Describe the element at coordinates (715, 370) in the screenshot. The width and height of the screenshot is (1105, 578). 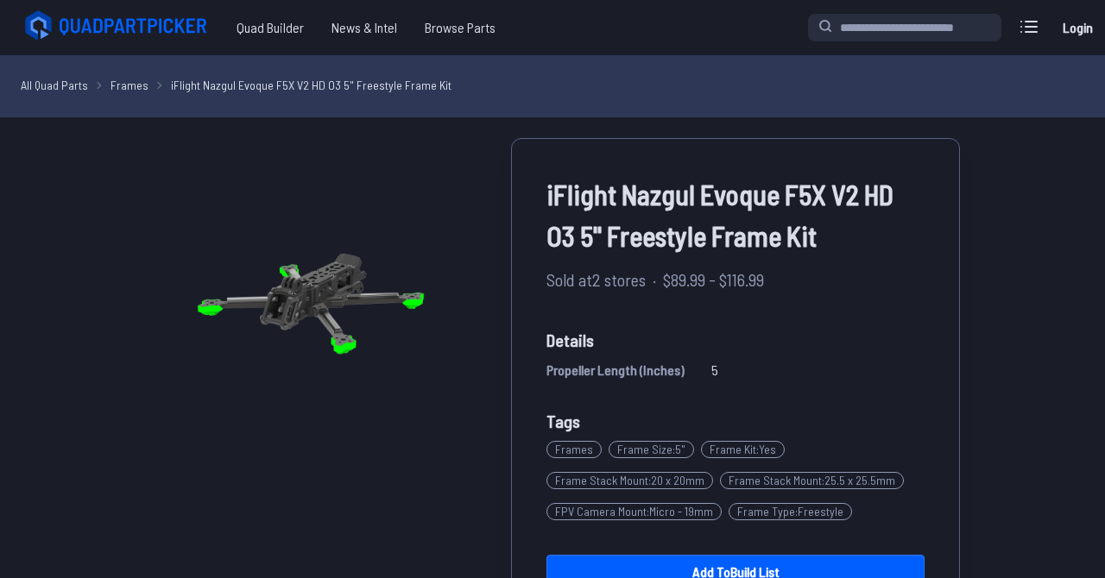
I see `span: 5` at that location.